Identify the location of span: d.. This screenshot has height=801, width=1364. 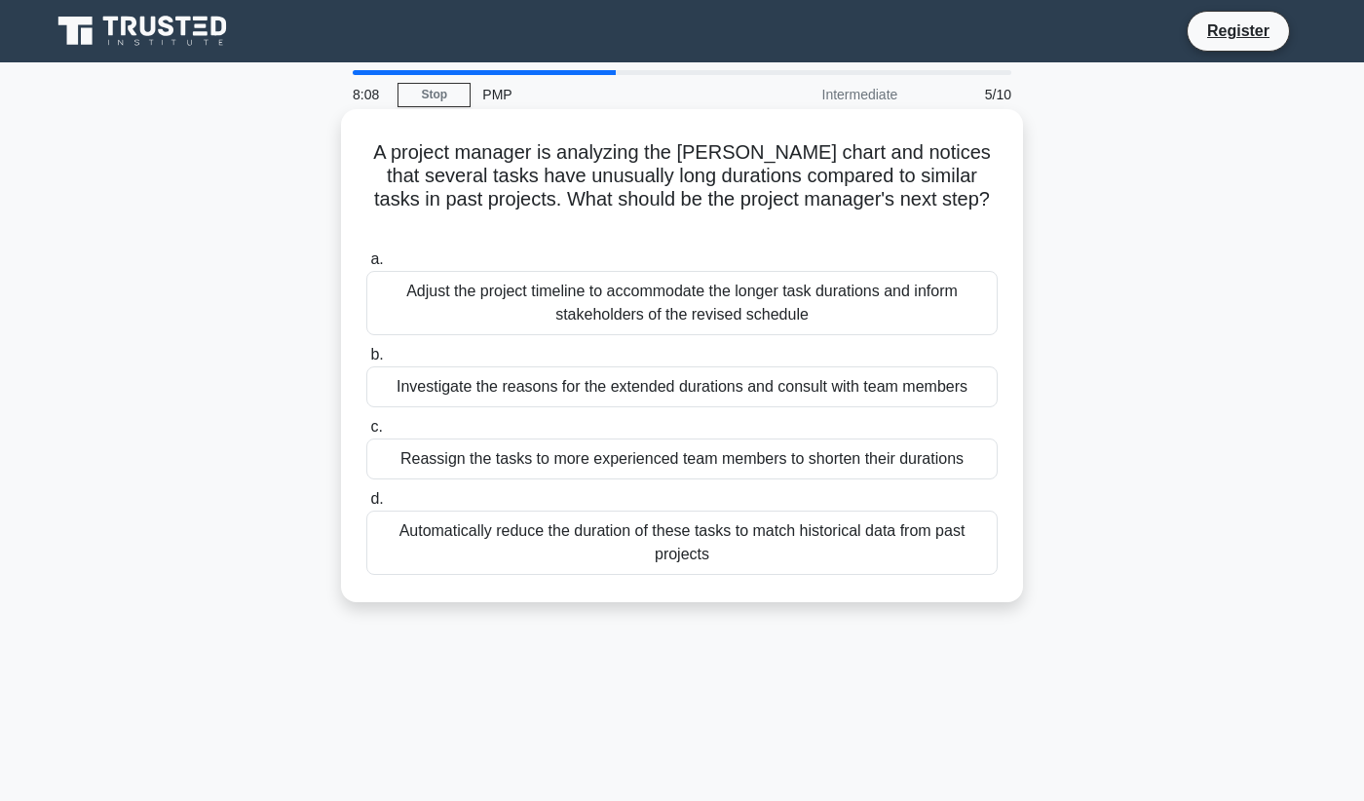
(376, 498).